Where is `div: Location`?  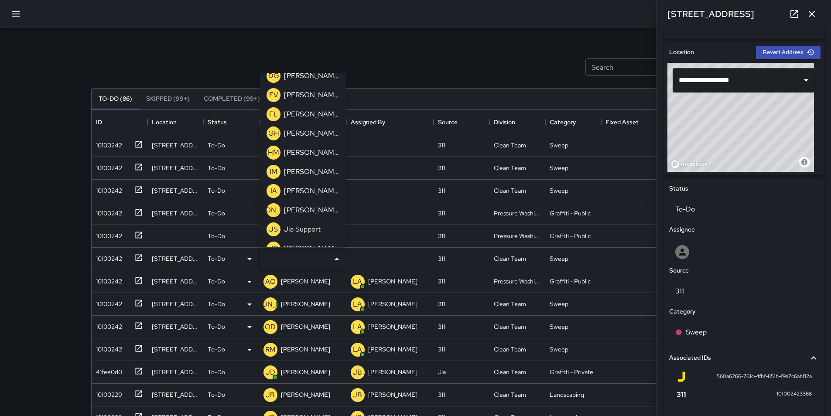
div: Location is located at coordinates (175, 122).